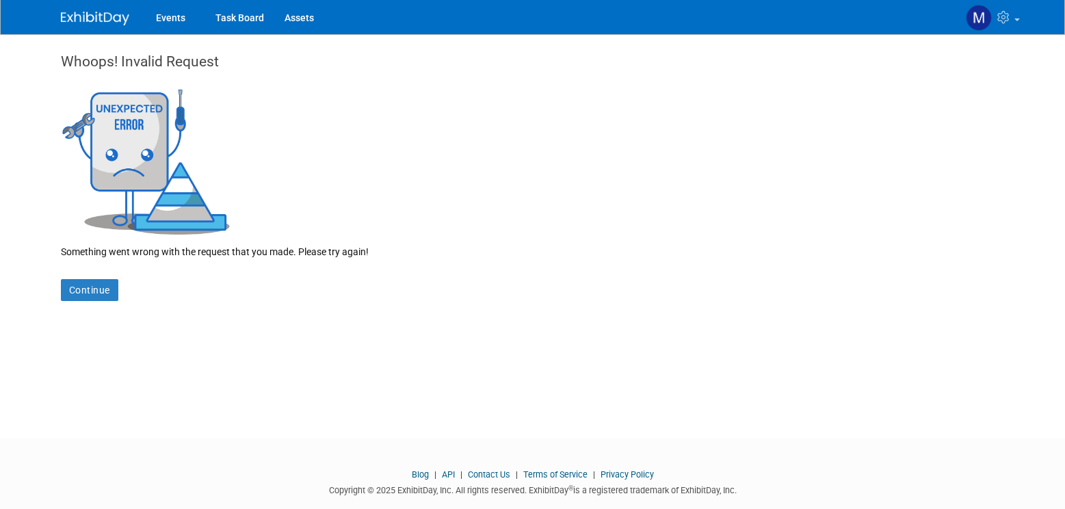 The height and width of the screenshot is (509, 1065). I want to click on a: Contact Us, so click(489, 474).